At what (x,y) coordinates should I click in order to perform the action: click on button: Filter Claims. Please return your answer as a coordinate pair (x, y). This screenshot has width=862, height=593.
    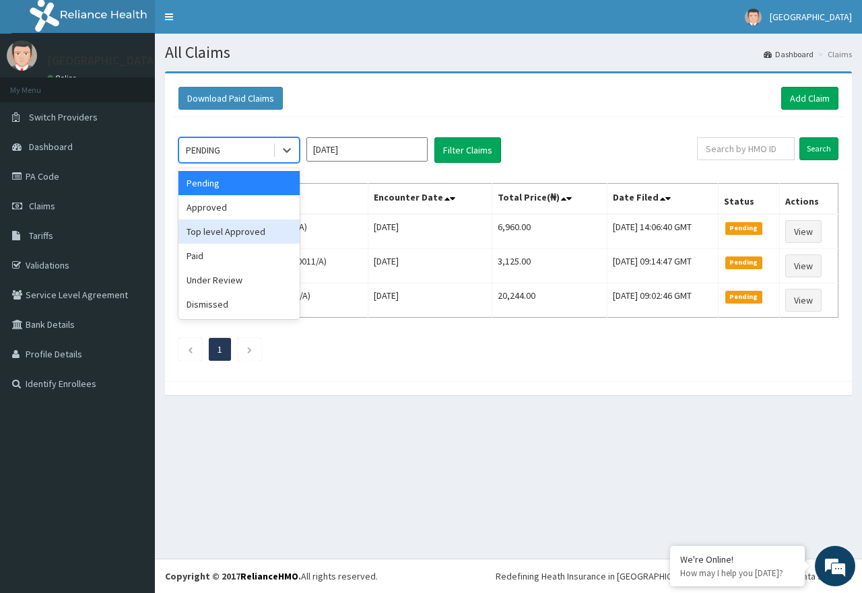
    Looking at the image, I should click on (467, 150).